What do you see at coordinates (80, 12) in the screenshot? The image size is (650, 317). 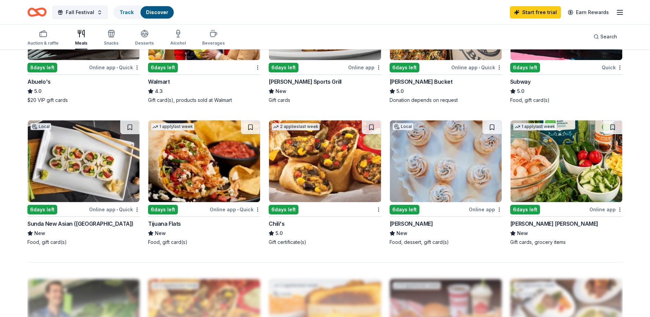 I see `button: Fall Festival` at bounding box center [80, 12].